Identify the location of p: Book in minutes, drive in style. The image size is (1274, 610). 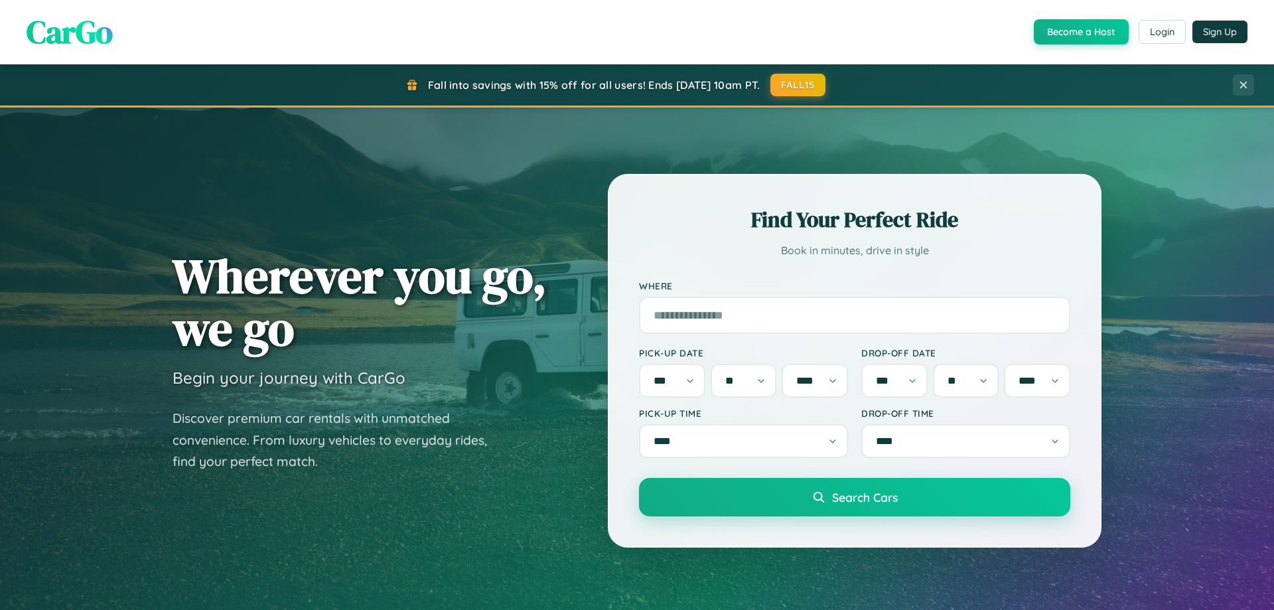
(855, 250).